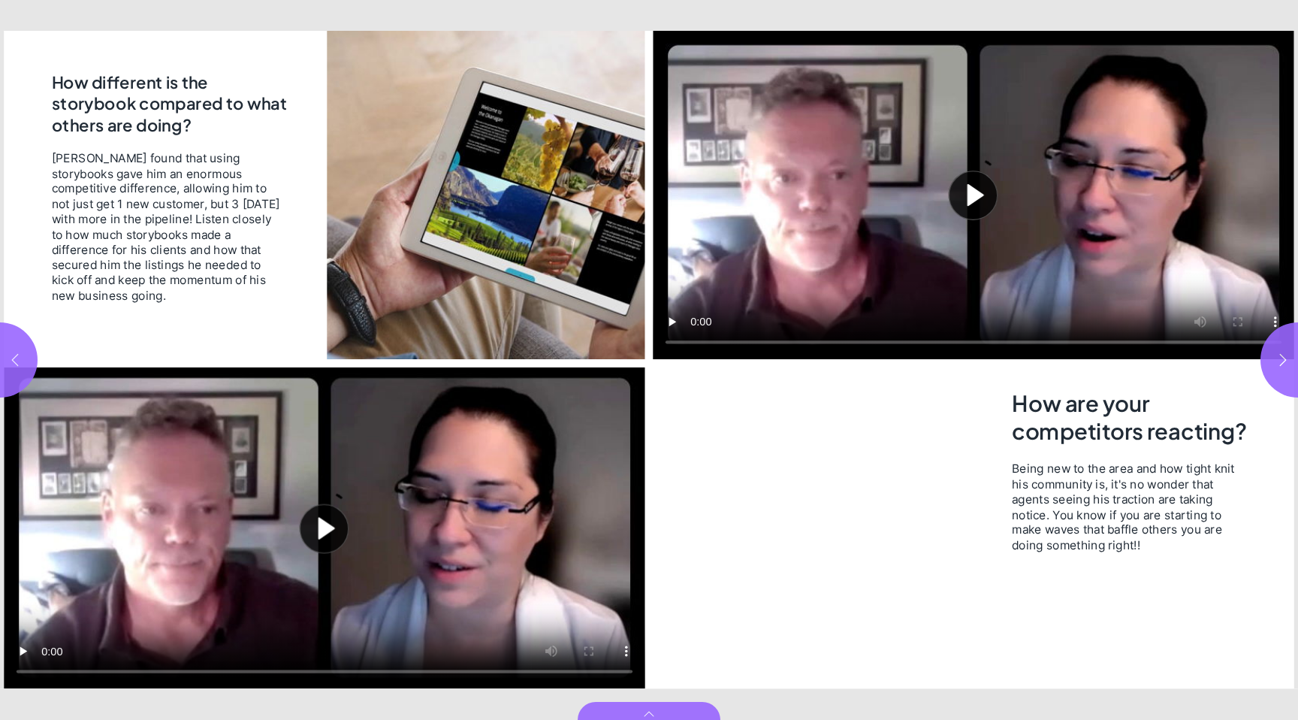  Describe the element at coordinates (173, 104) in the screenshot. I see `h2: How different is the storybook compared to what others are doing?` at that location.